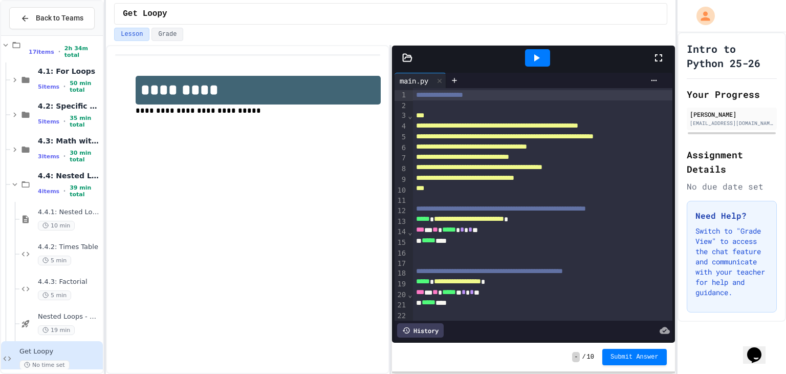 Image resolution: width=786 pixels, height=374 pixels. I want to click on div: 13, so click(401, 222).